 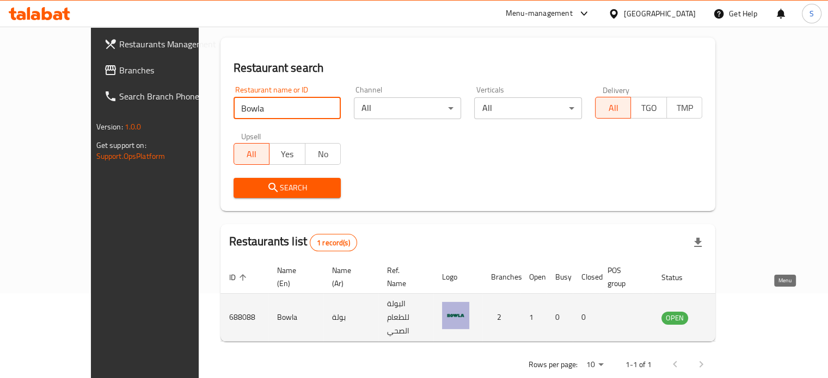 I want to click on th: Open, so click(x=534, y=277).